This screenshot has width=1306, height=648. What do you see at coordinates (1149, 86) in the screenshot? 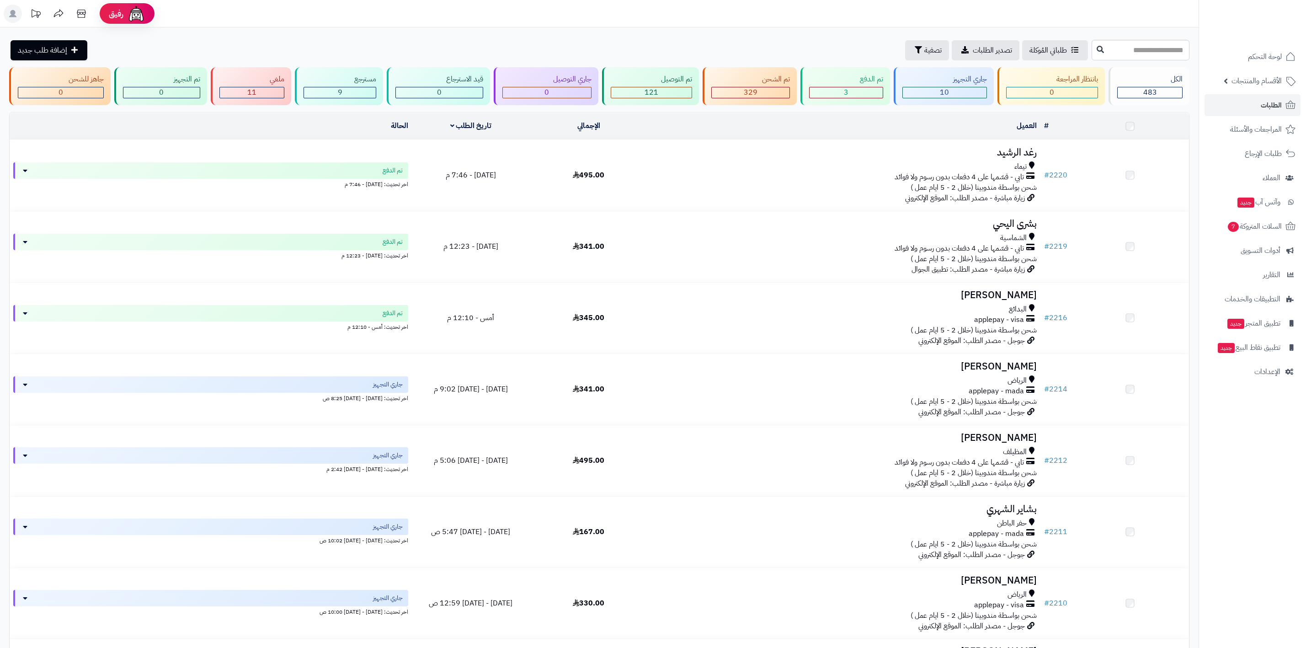
I see `a: الكل483` at bounding box center [1149, 86].